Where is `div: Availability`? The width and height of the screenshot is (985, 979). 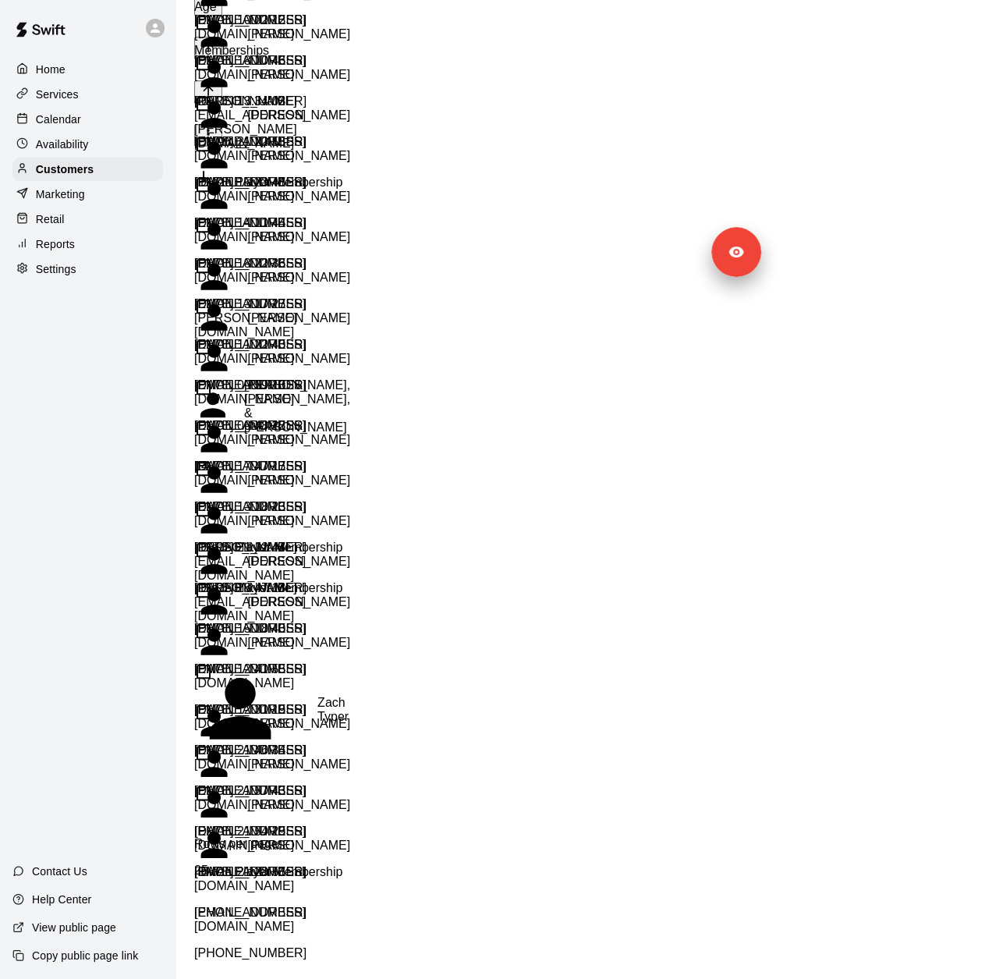 div: Availability is located at coordinates (87, 144).